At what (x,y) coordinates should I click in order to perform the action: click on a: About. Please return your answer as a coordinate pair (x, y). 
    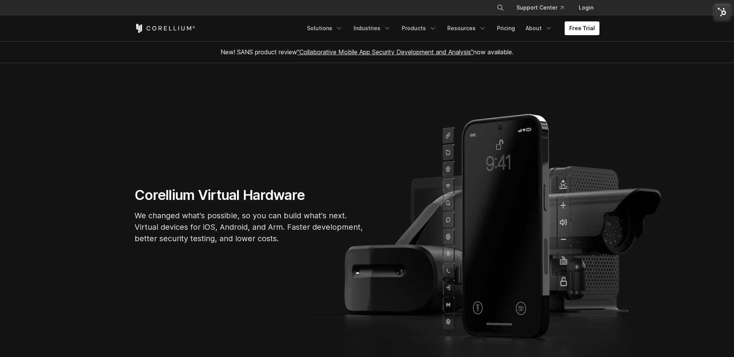
    Looking at the image, I should click on (539, 28).